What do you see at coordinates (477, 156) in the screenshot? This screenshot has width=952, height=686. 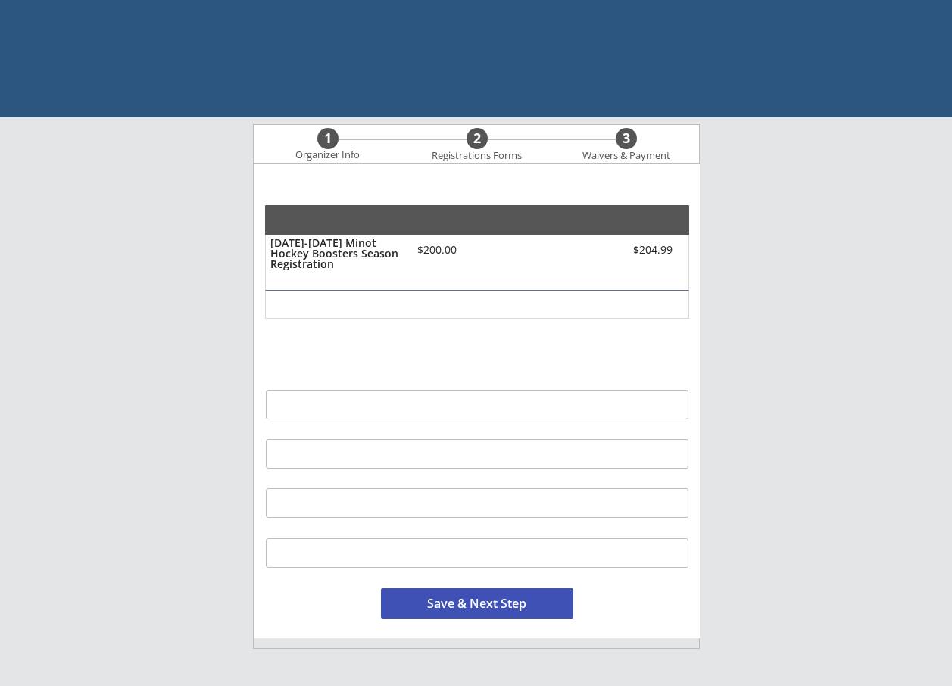 I see `div: Registrations Forms` at bounding box center [477, 156].